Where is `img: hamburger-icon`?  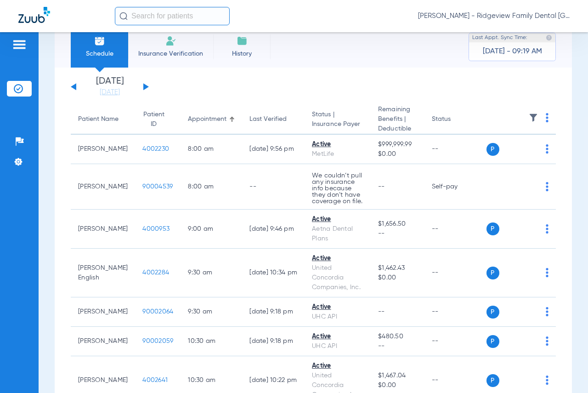 img: hamburger-icon is located at coordinates (19, 45).